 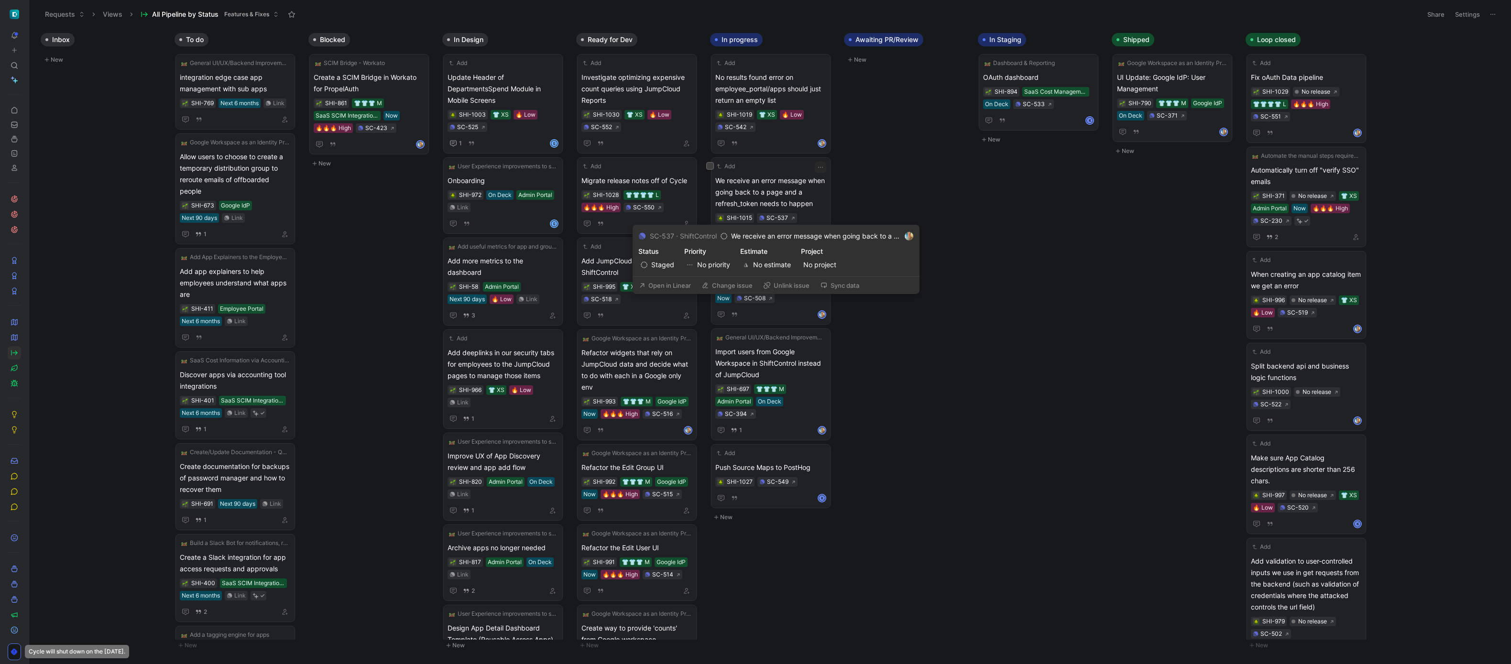 What do you see at coordinates (247, 14) in the screenshot?
I see `span: Features & Fixes` at bounding box center [247, 14].